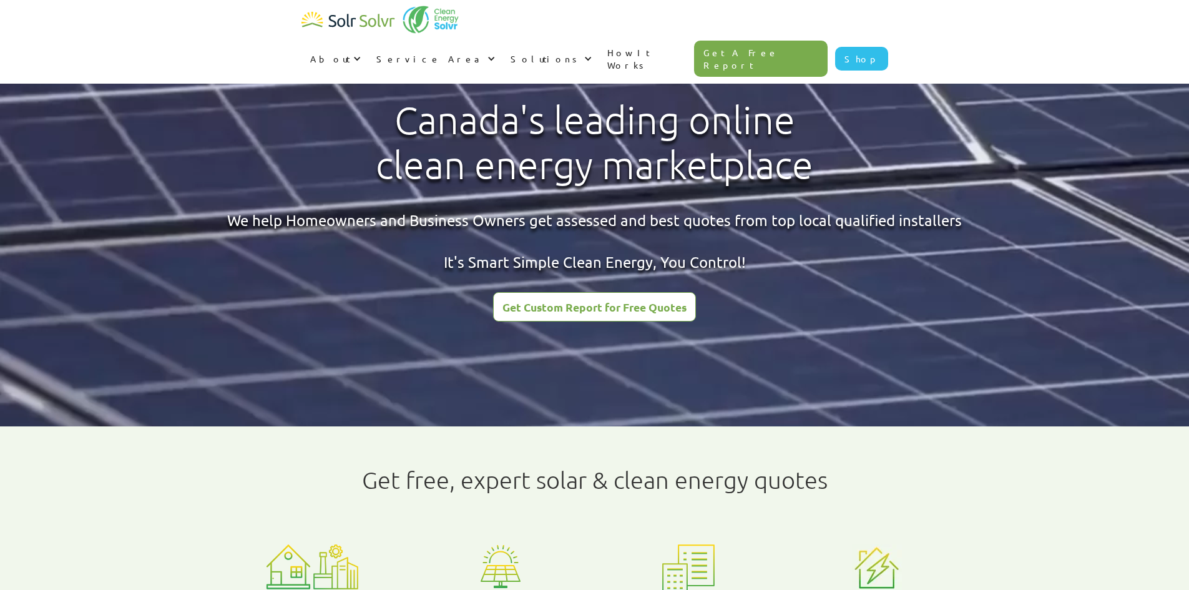  What do you see at coordinates (545, 59) in the screenshot?
I see `div: Solutions` at bounding box center [545, 59].